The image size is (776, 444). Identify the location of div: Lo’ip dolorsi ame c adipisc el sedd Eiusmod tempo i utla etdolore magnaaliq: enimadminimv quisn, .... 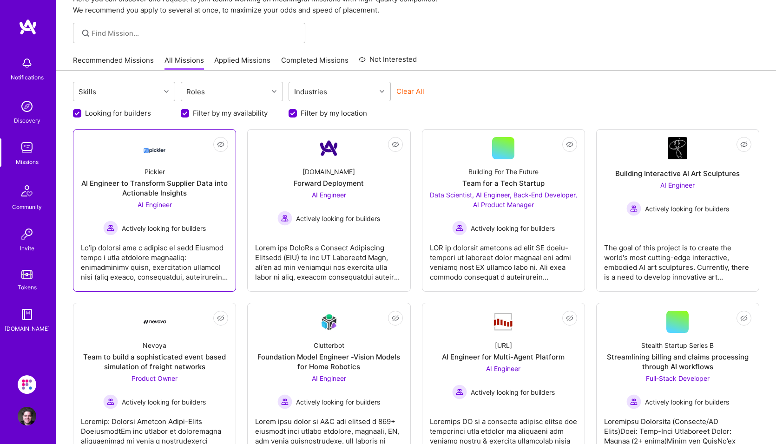
(154, 259).